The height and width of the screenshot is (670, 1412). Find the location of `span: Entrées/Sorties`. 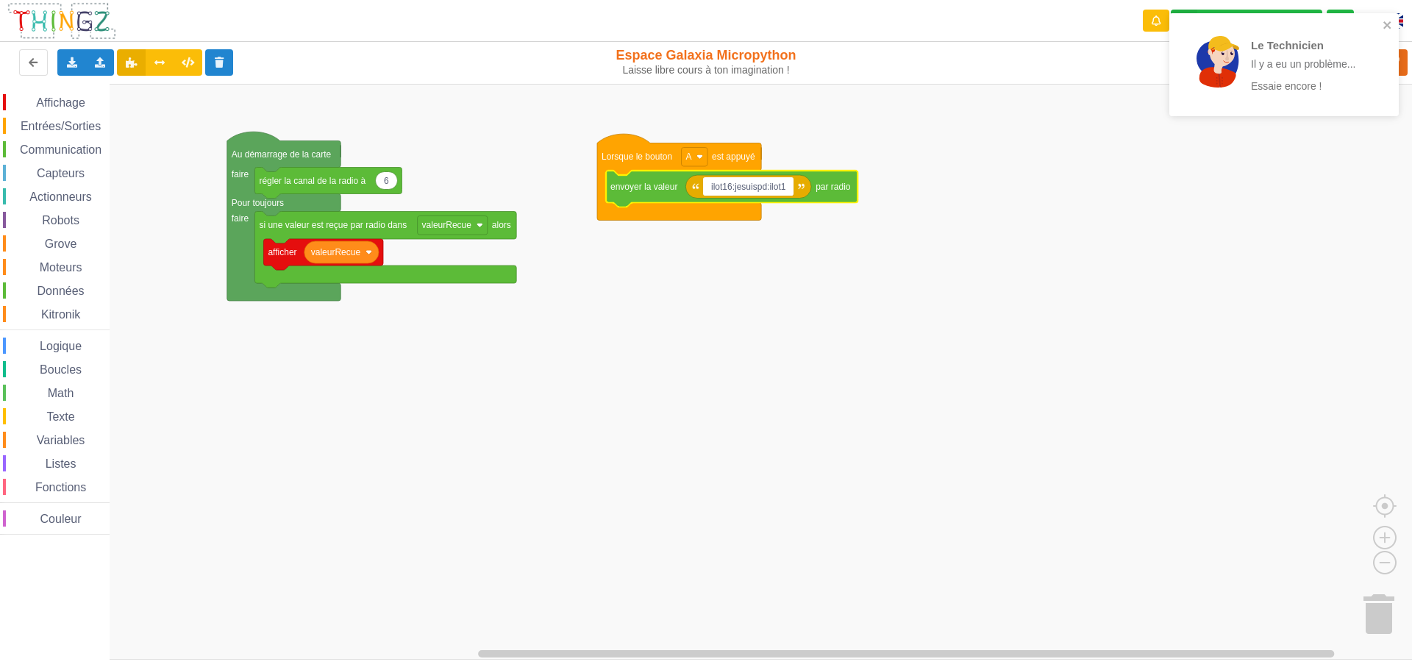

span: Entrées/Sorties is located at coordinates (60, 126).